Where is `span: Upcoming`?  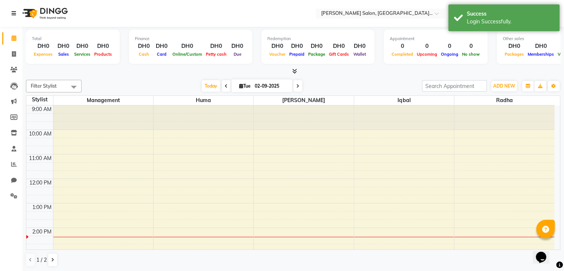 span: Upcoming is located at coordinates (427, 54).